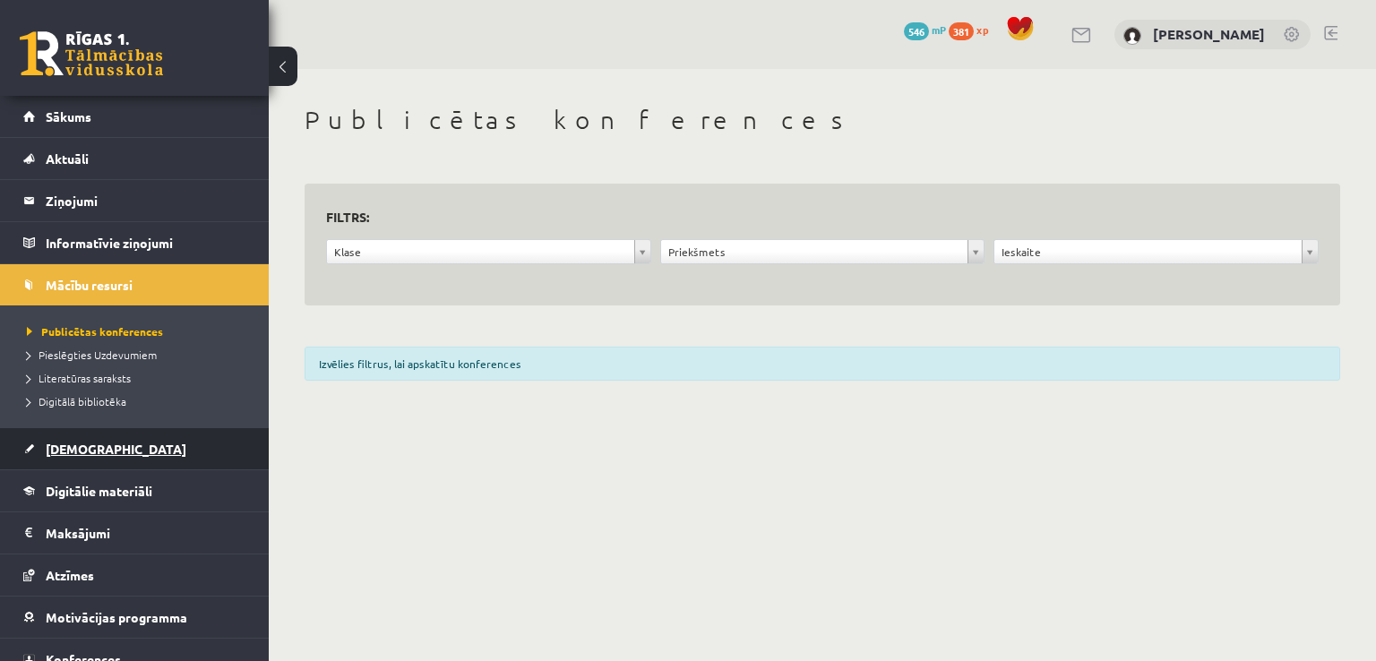  Describe the element at coordinates (76, 401) in the screenshot. I see `span: Digitālā bibliotēka` at that location.